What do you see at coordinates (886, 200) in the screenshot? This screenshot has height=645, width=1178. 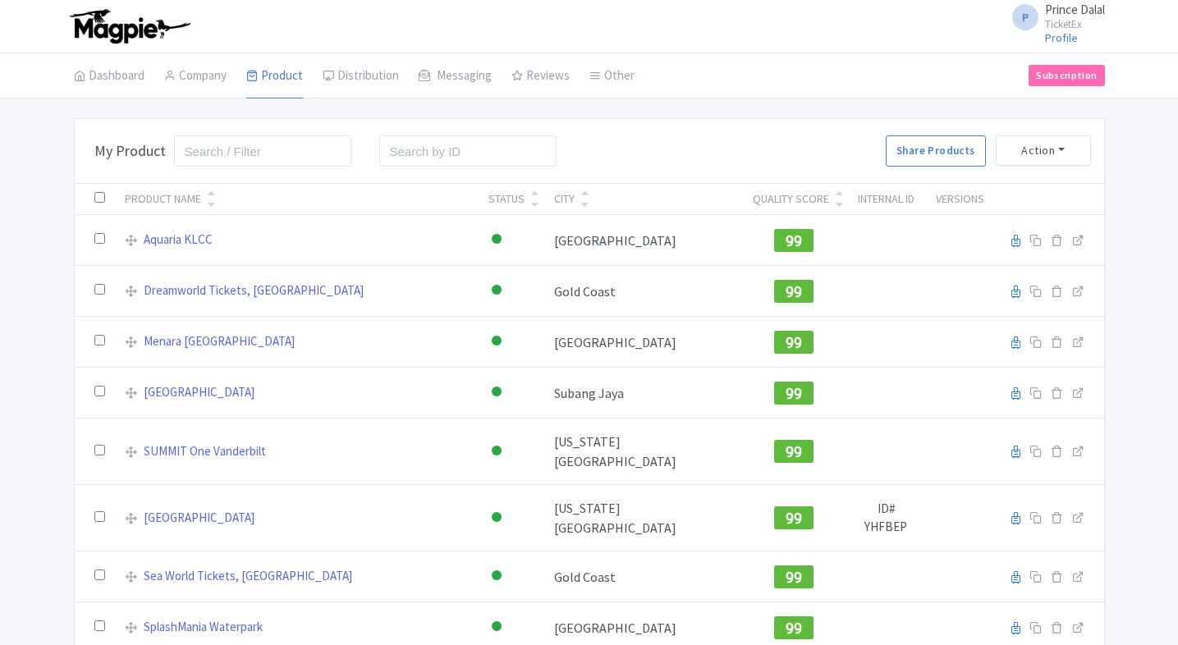 I see `th: Internal ID` at bounding box center [886, 200].